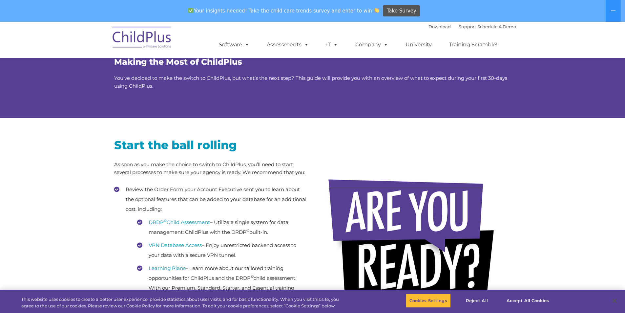  I want to click on li: – Enjoy unrestricted backend access to your data with a secure VPN tunnel., so click(222, 250).